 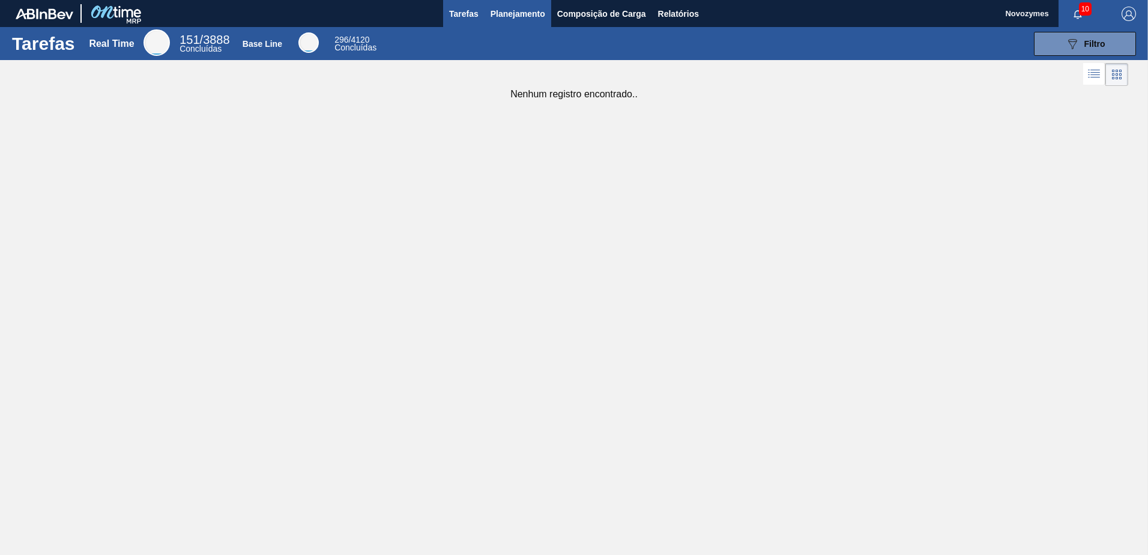 What do you see at coordinates (679, 14) in the screenshot?
I see `span: Relatórios` at bounding box center [679, 14].